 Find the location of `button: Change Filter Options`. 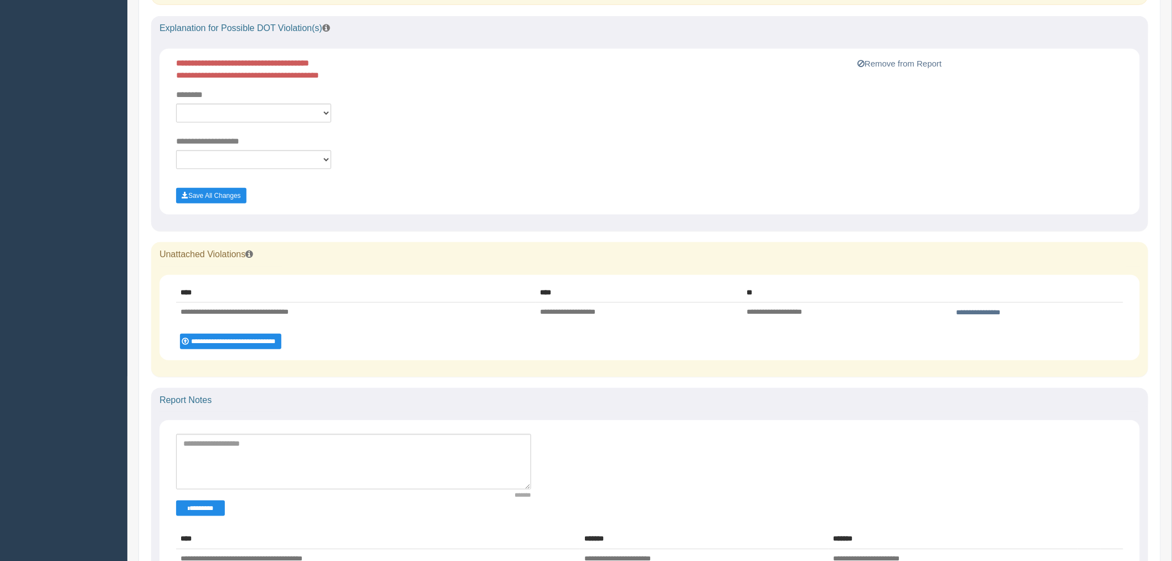

button: Change Filter Options is located at coordinates (201, 508).